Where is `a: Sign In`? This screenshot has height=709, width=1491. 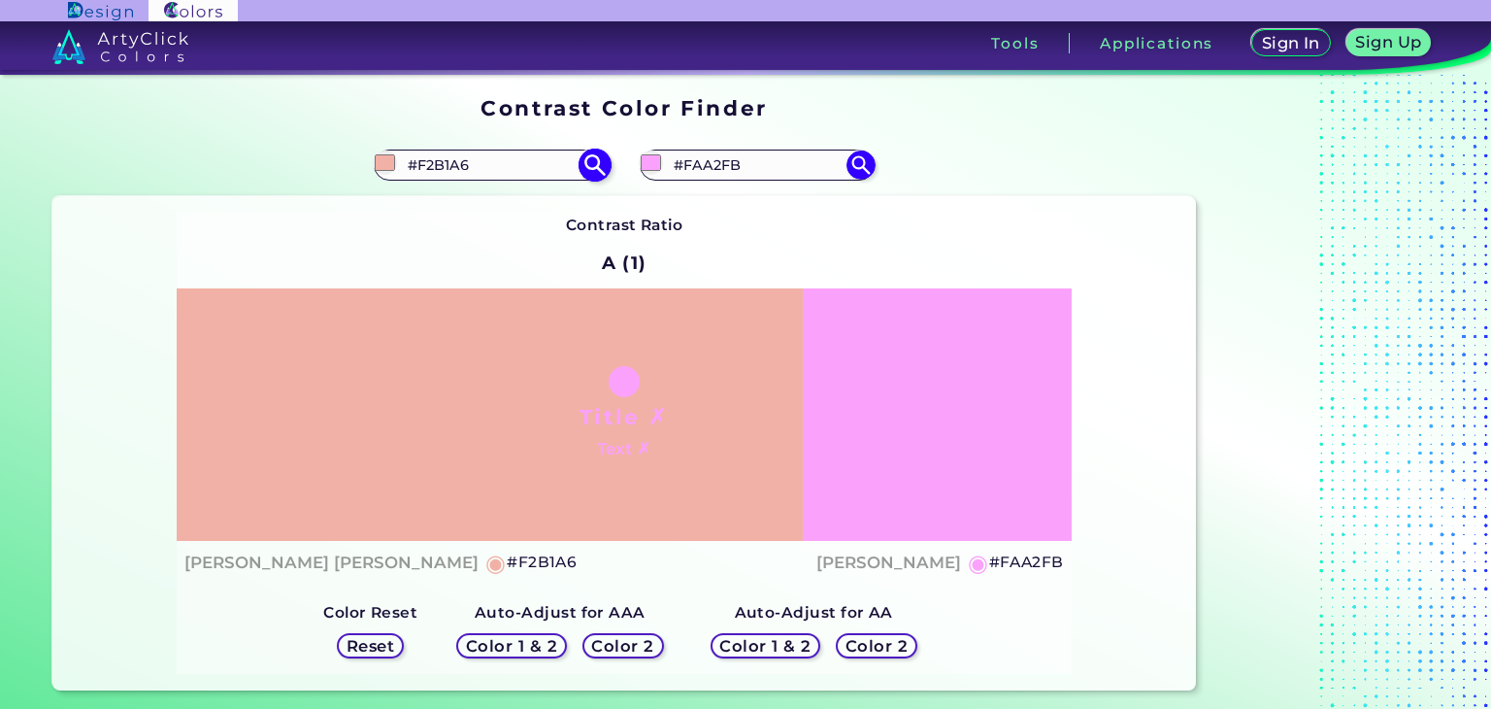
a: Sign In is located at coordinates (1291, 43).